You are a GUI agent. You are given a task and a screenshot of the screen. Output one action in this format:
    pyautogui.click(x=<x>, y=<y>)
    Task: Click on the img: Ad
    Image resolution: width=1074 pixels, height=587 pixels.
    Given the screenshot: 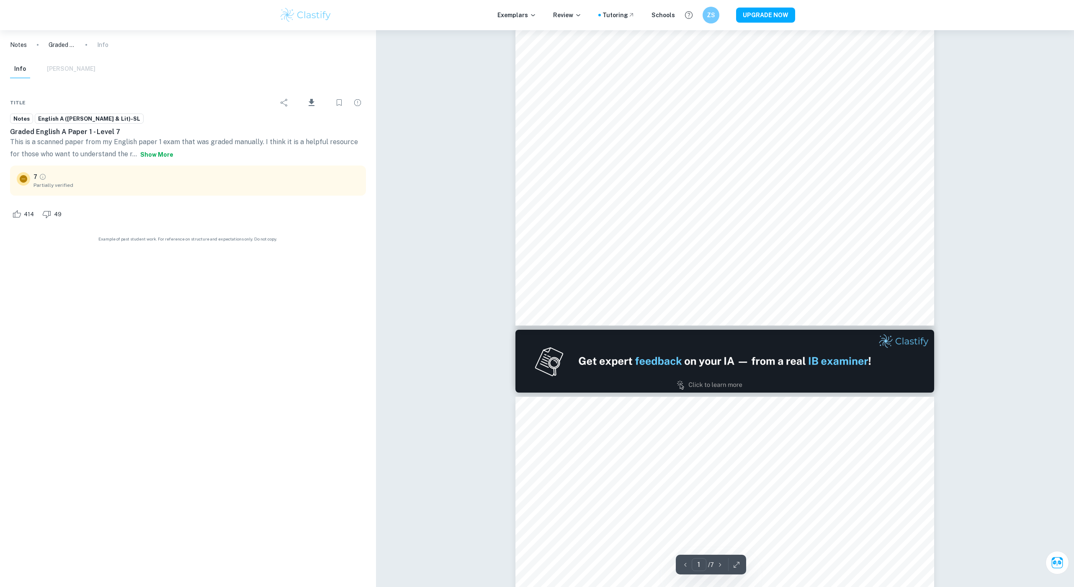 What is the action you would take?
    pyautogui.click(x=725, y=361)
    